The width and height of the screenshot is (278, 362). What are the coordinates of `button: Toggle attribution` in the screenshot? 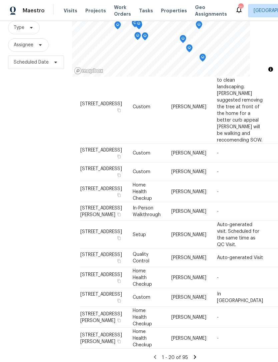 It's located at (271, 69).